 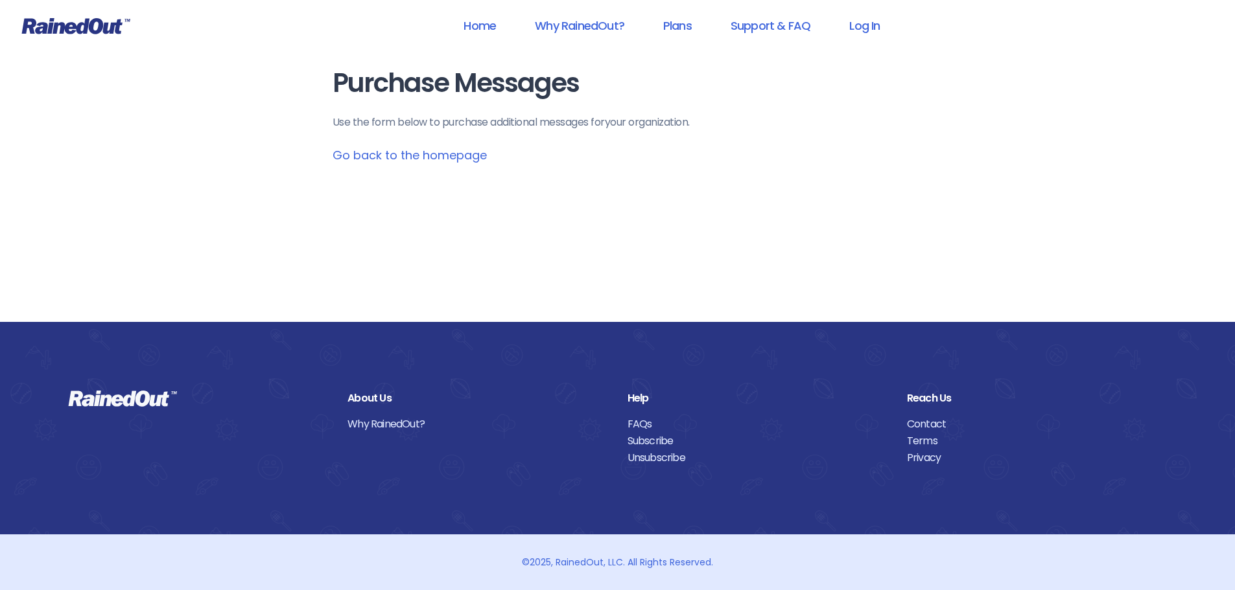 What do you see at coordinates (480, 25) in the screenshot?
I see `a: Home` at bounding box center [480, 25].